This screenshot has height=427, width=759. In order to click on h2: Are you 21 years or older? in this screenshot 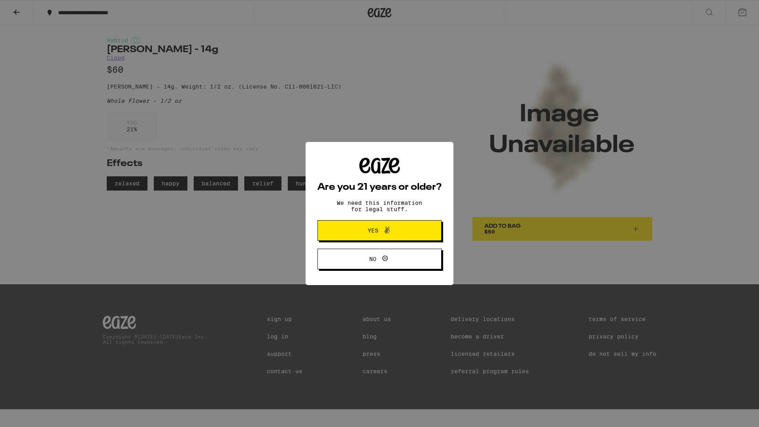, I will do `click(379, 187)`.